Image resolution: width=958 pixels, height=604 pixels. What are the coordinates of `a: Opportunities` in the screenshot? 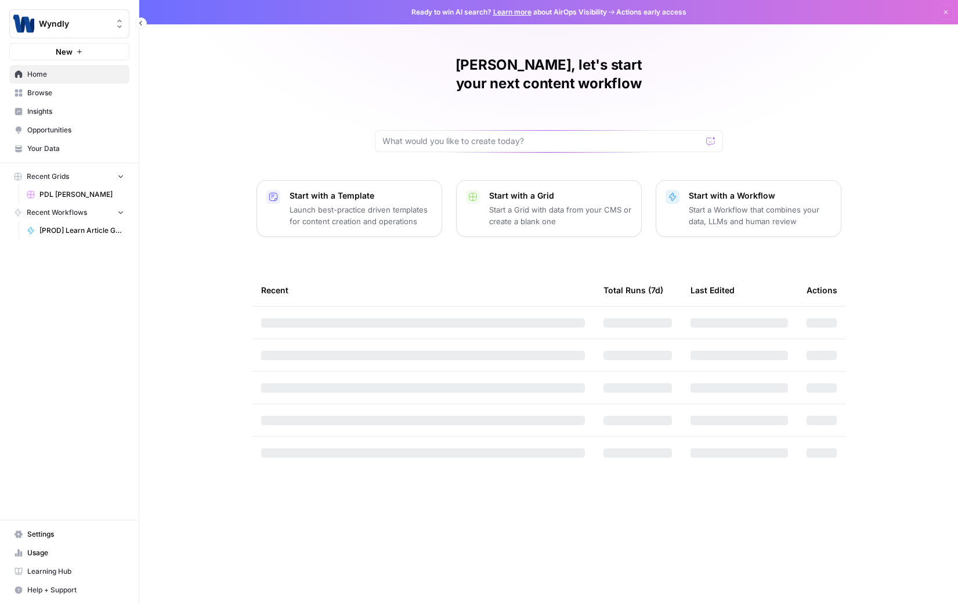 It's located at (69, 130).